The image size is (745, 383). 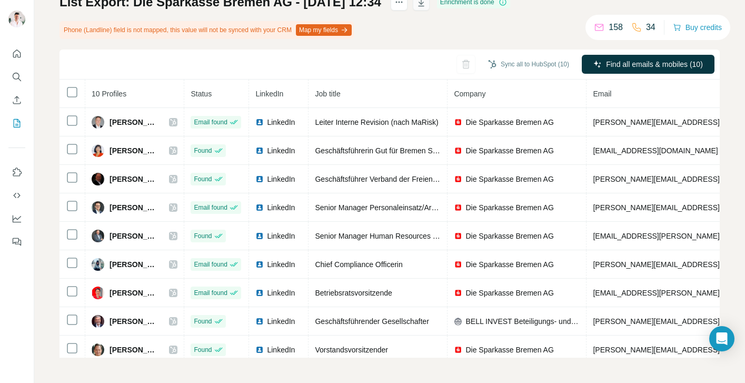 I want to click on p: 158, so click(x=616, y=27).